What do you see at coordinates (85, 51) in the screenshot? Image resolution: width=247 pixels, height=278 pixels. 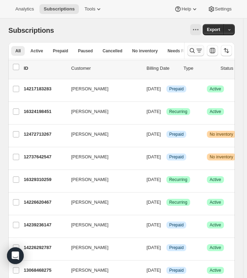 I see `span: Paused` at bounding box center [85, 51].